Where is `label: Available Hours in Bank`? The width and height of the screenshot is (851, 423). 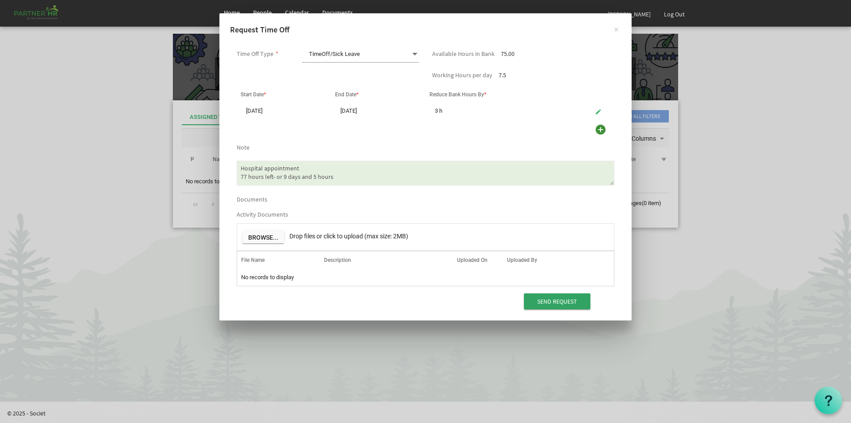 label: Available Hours in Bank is located at coordinates (463, 54).